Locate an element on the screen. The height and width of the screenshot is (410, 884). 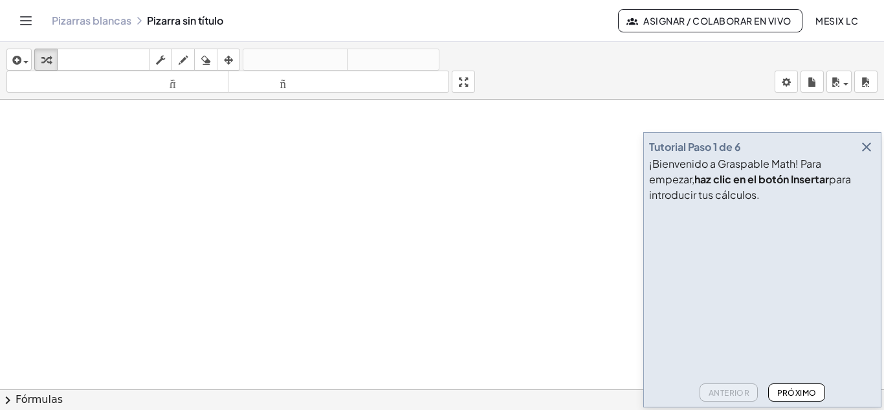
font: haz clic en el botón Insertar is located at coordinates (762, 179).